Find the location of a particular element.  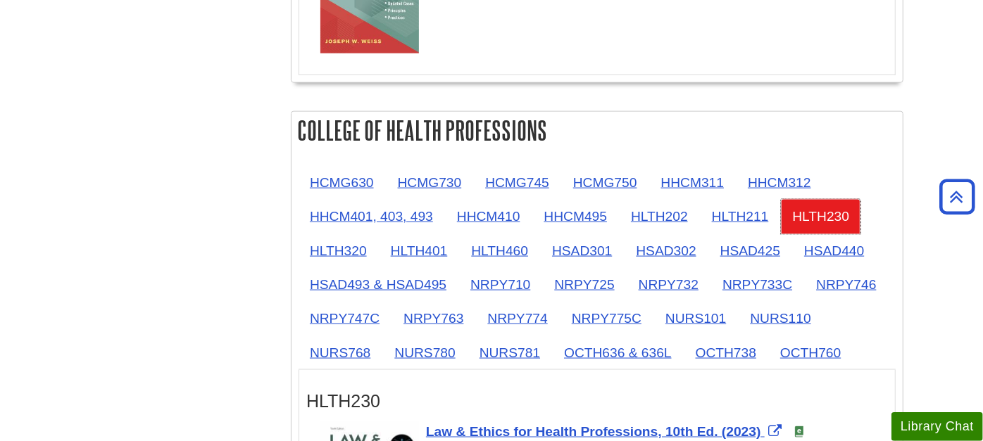

a: HLTH320 is located at coordinates (338, 251).